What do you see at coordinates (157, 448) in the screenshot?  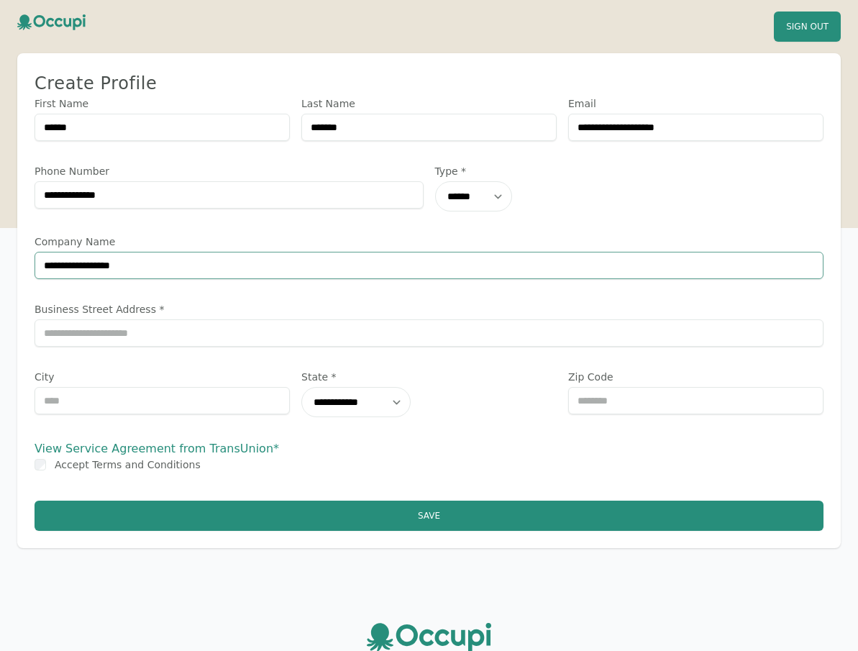 I see `a: View Service Agreement from TransUnion*` at bounding box center [157, 448].